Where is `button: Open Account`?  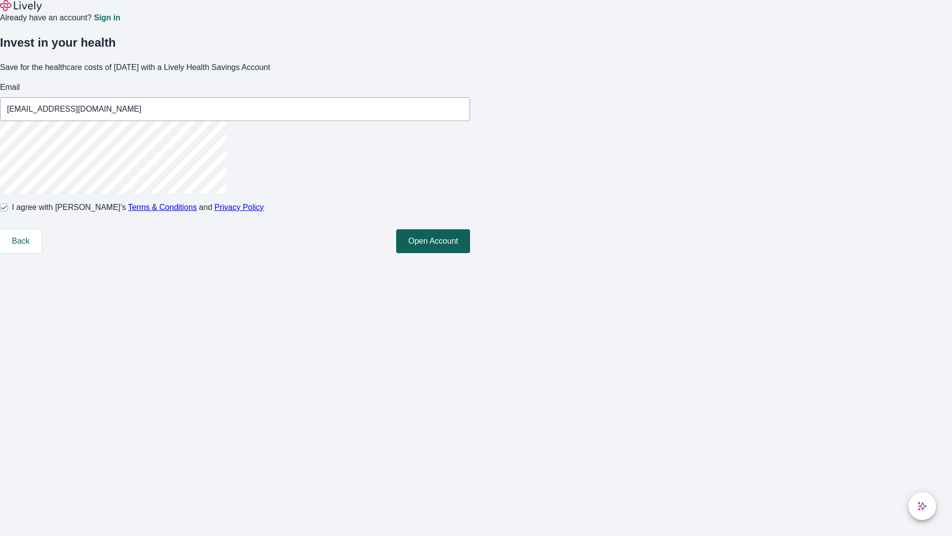
button: Open Account is located at coordinates (433, 241).